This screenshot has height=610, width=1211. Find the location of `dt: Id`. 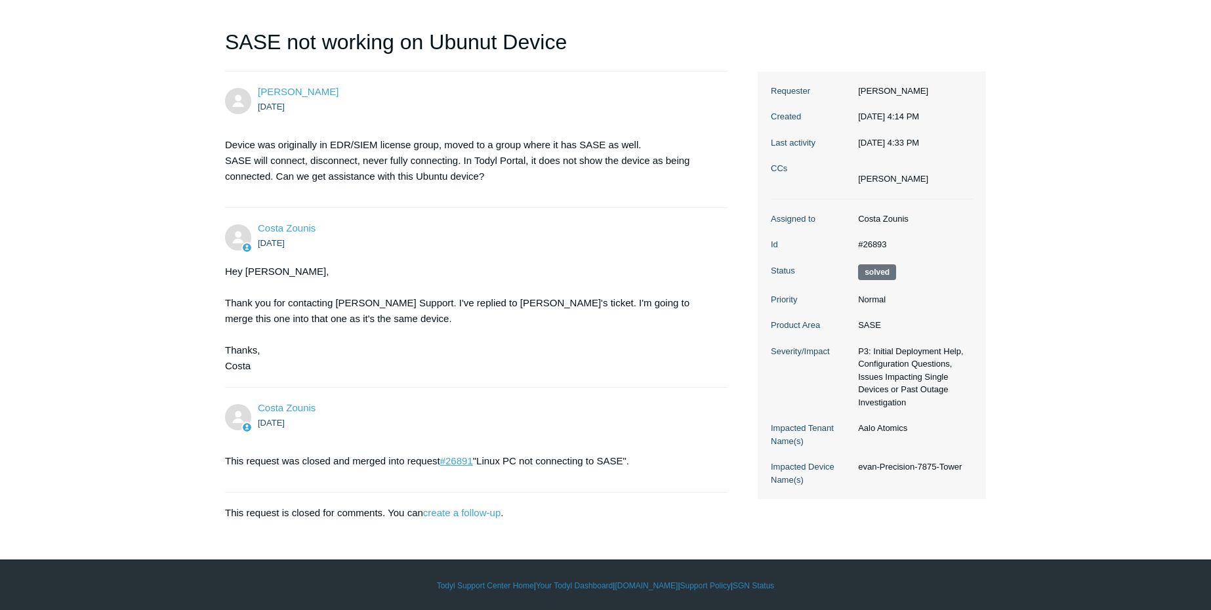

dt: Id is located at coordinates (811, 245).